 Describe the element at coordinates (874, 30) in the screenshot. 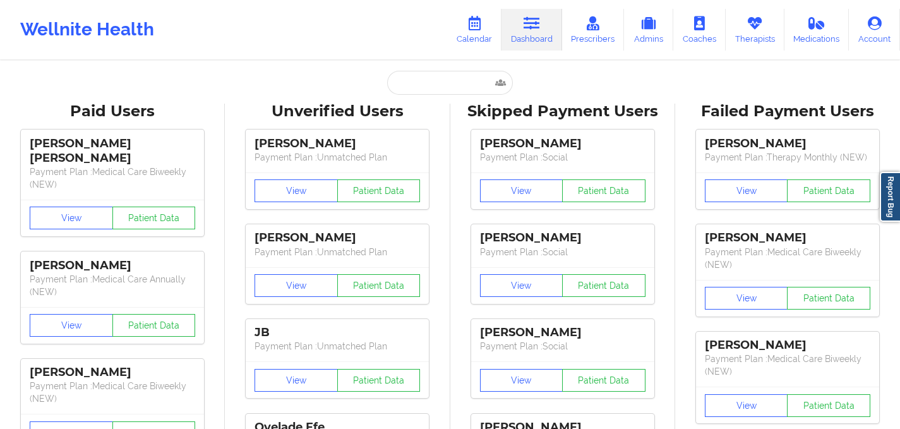

I see `a: Account` at that location.